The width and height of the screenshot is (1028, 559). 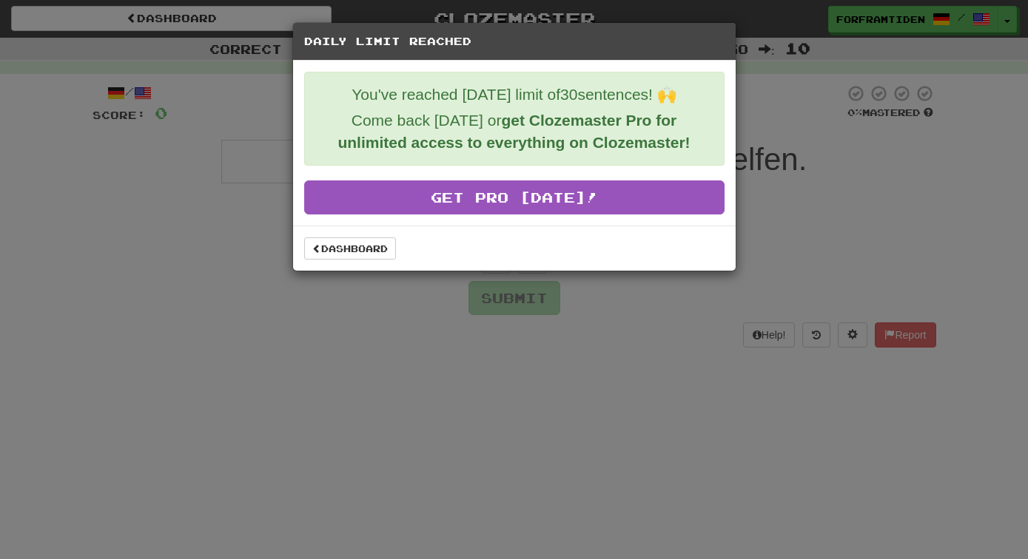 What do you see at coordinates (514, 41) in the screenshot?
I see `h5: Daily Limit Reached` at bounding box center [514, 41].